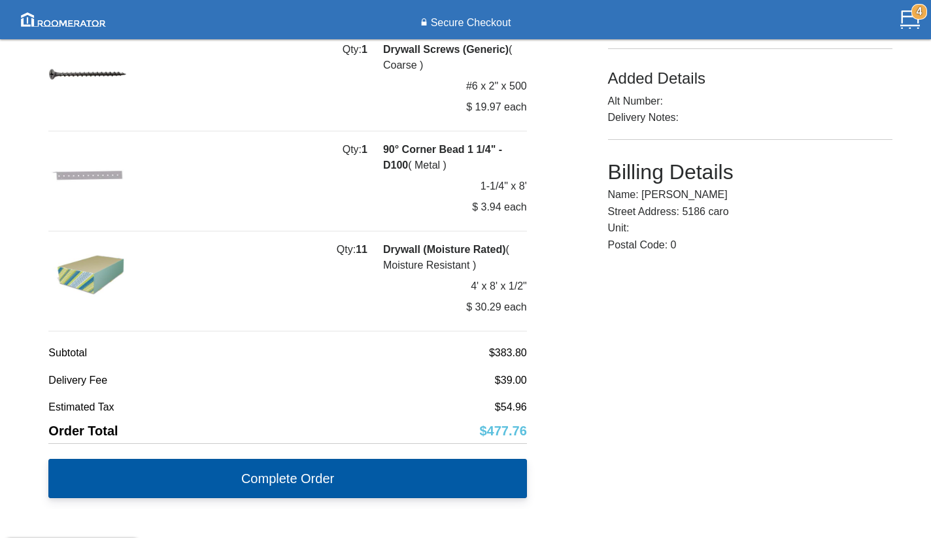 Image resolution: width=931 pixels, height=538 pixels. I want to click on img: Cart.svg, so click(910, 20).